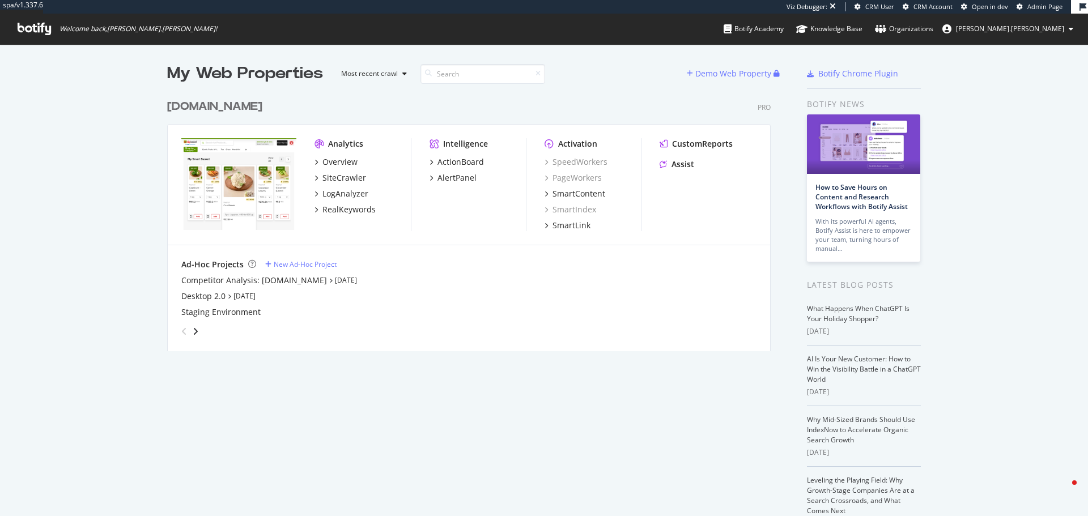 The width and height of the screenshot is (1088, 516). Describe the element at coordinates (858, 313) in the screenshot. I see `a: What Happens When ChatGPT Is Your Holiday Shopper?` at that location.